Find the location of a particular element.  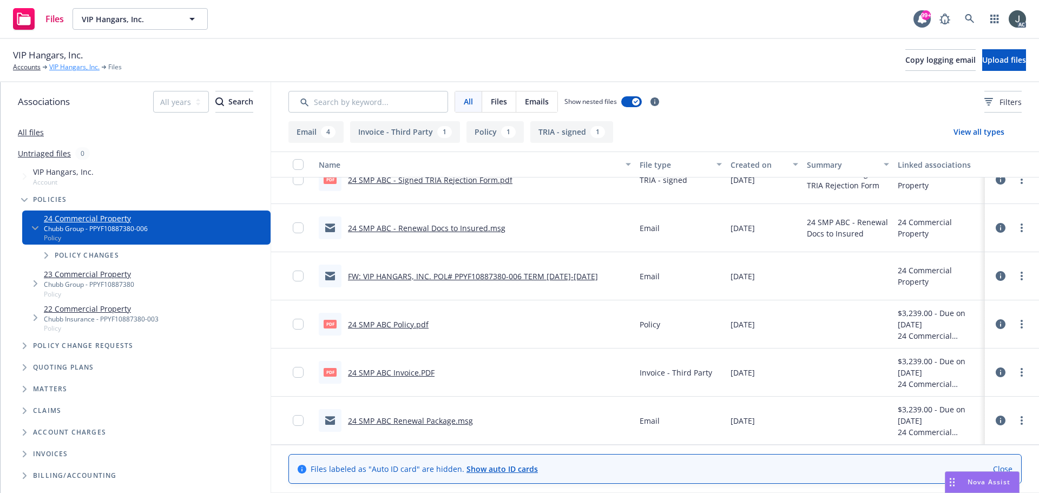

a: Files is located at coordinates (38, 19).